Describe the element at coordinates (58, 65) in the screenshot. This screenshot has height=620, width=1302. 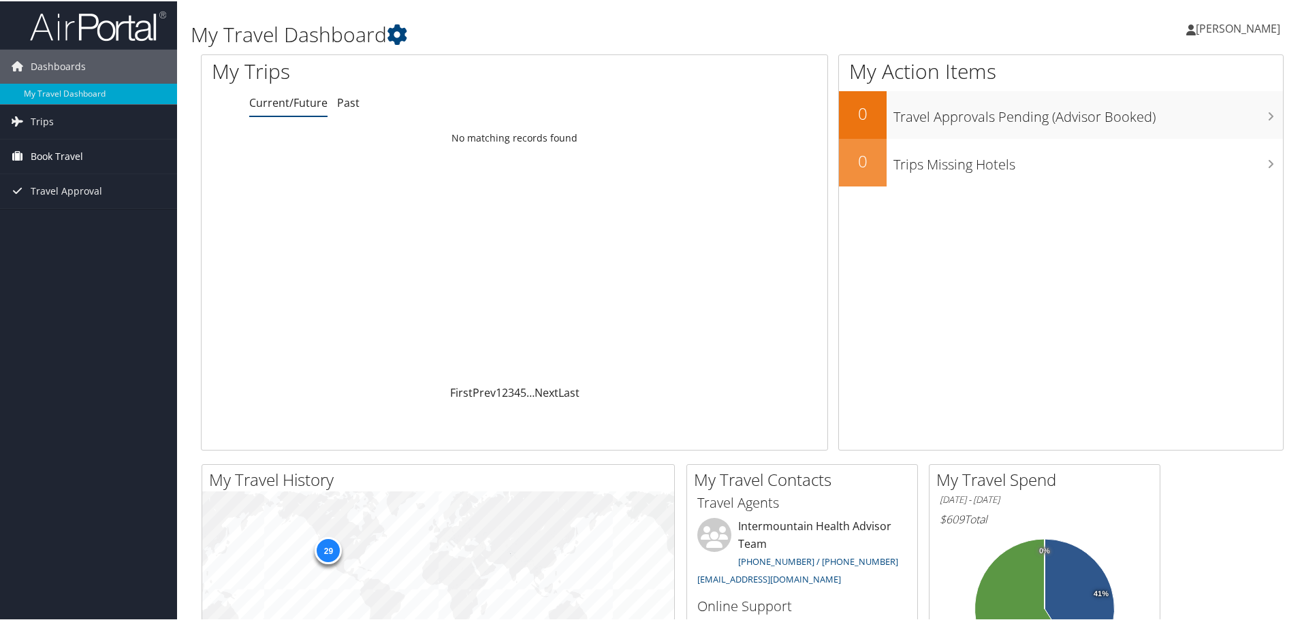
I see `span: Dashboards` at that location.